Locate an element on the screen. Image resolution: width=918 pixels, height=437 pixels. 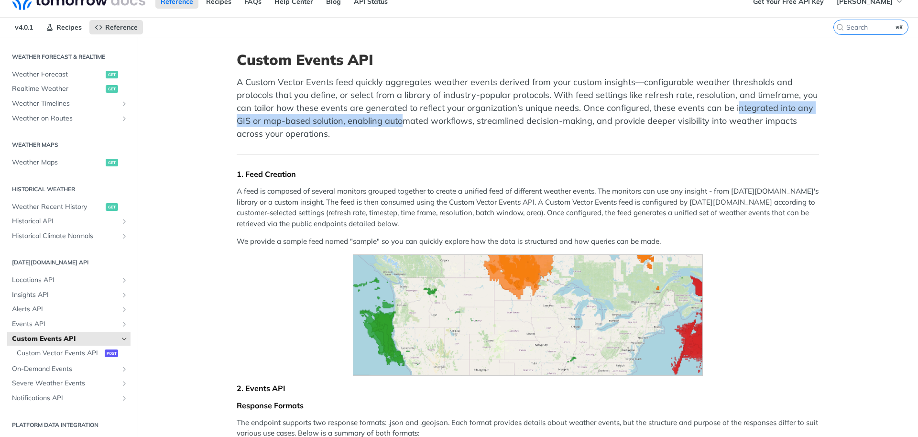
a: Recipes is located at coordinates (64, 27).